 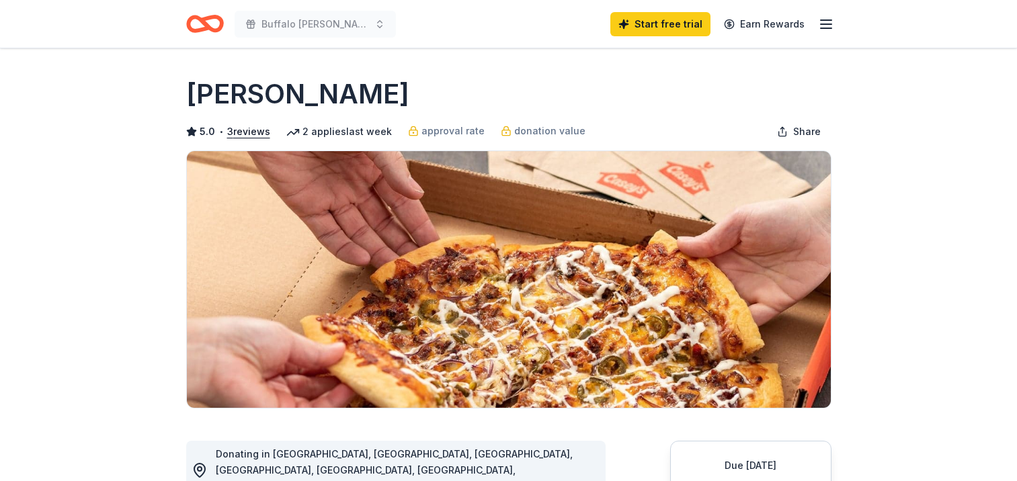 I want to click on span: 5.0, so click(x=207, y=132).